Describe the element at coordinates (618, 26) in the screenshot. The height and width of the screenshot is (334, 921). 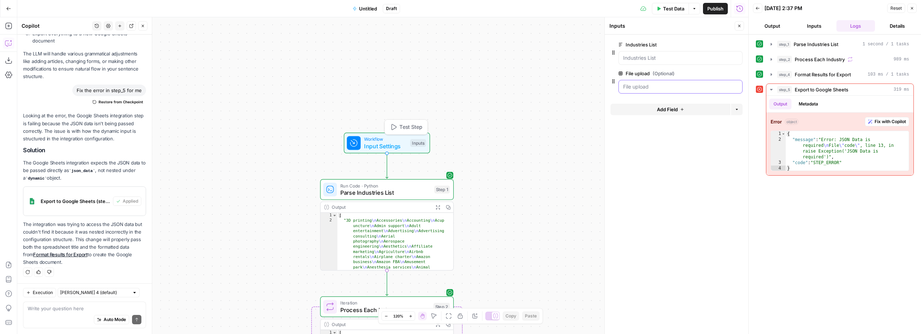
I see `textarea: Inputs` at that location.